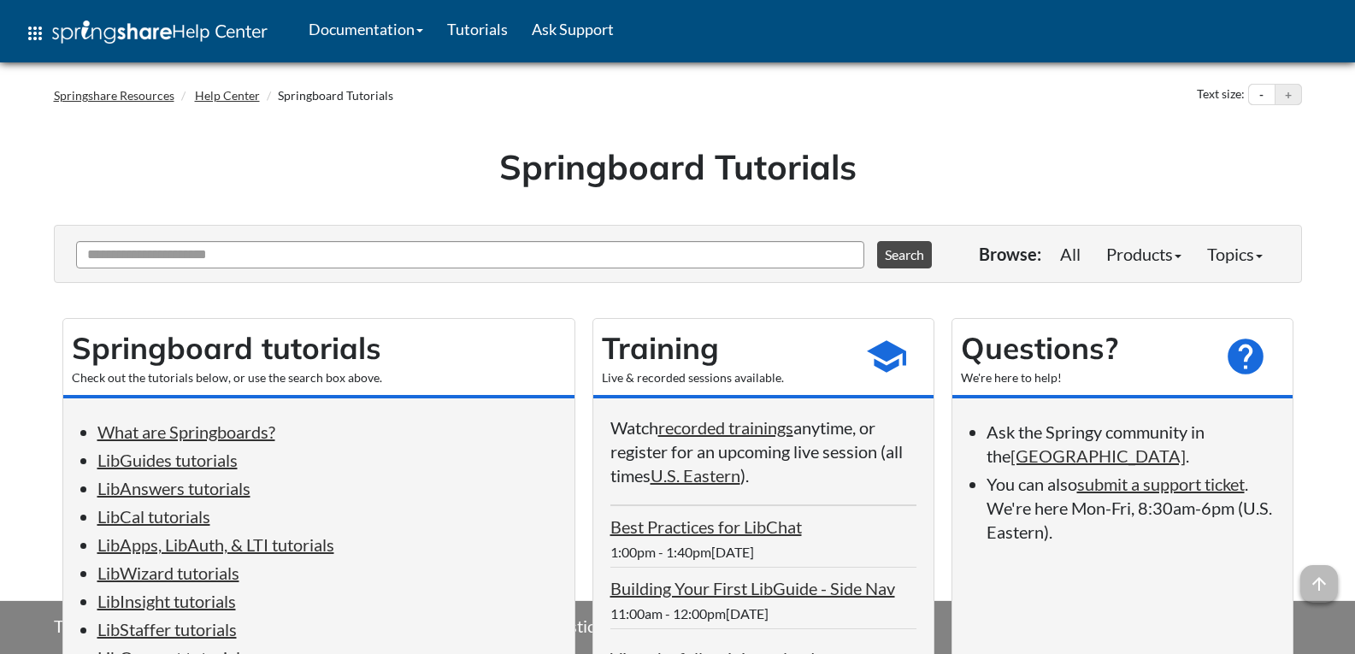 Image resolution: width=1355 pixels, height=654 pixels. What do you see at coordinates (1262, 95) in the screenshot?
I see `button: Decrease text size` at bounding box center [1262, 95].